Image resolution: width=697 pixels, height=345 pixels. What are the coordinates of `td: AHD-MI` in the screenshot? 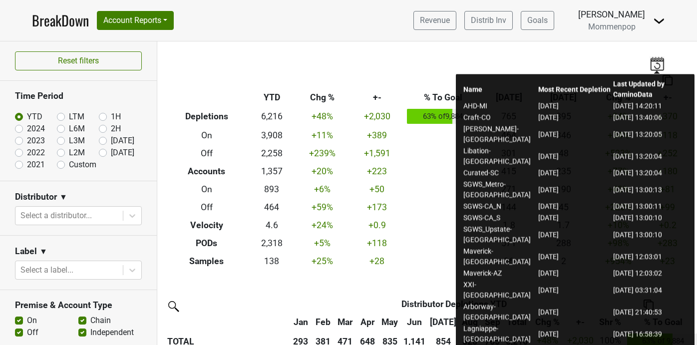 It's located at (500, 106).